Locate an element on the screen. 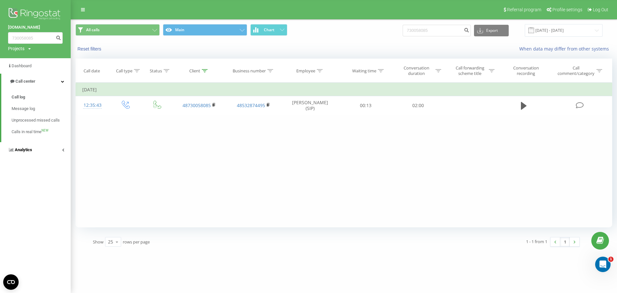 The image size is (617, 293). button: Main is located at coordinates (205, 30).